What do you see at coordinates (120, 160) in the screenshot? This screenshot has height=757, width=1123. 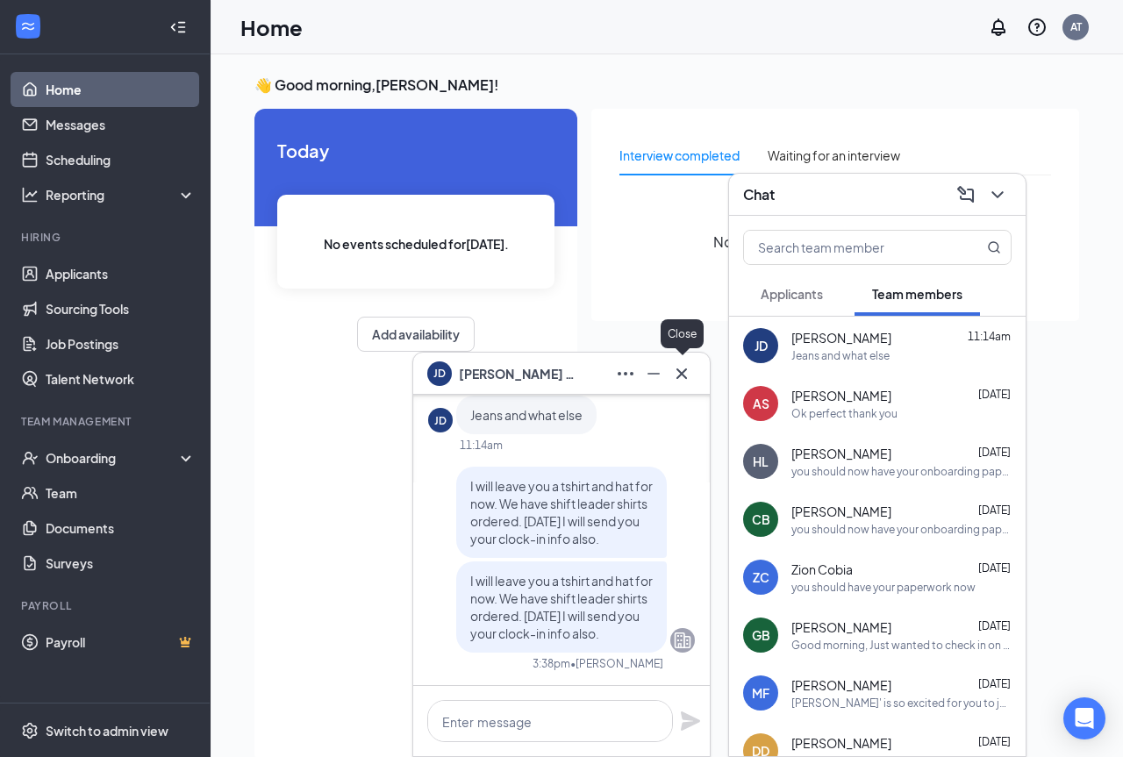 I see `a: Scheduling` at bounding box center [120, 160].